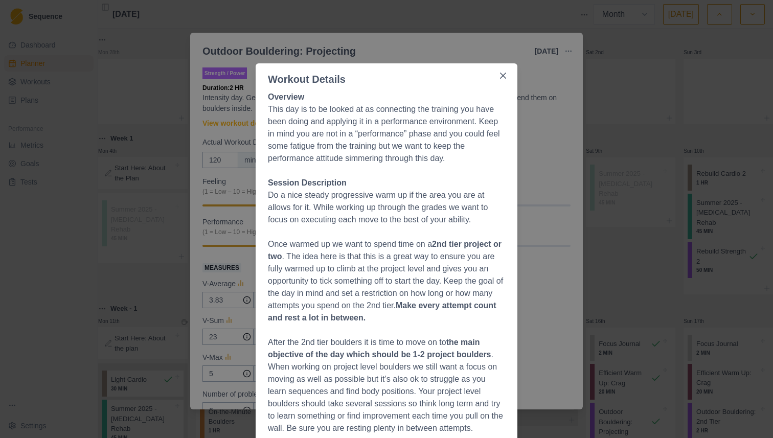 The width and height of the screenshot is (773, 438). I want to click on strong: Session Description, so click(307, 182).